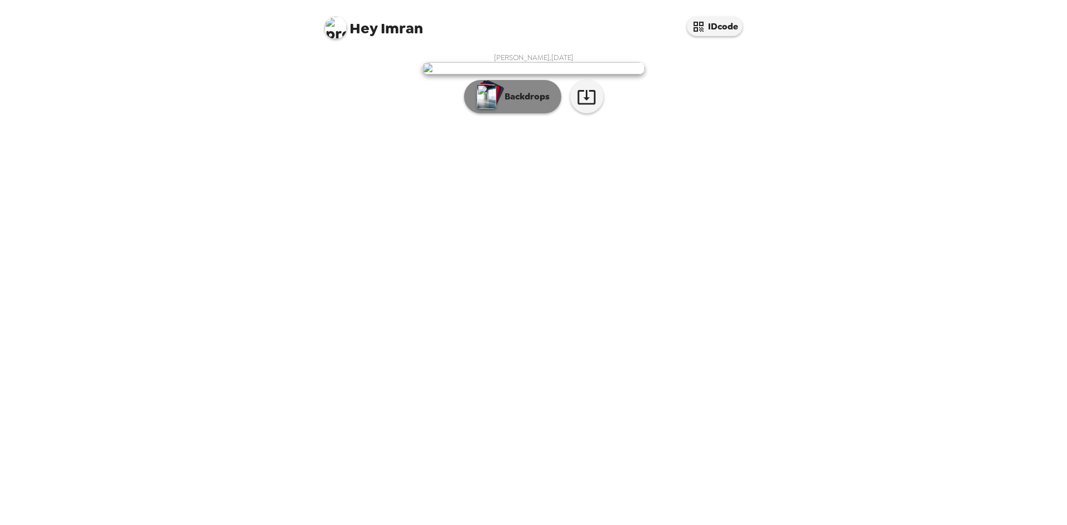  I want to click on button: Backdrops, so click(512, 97).